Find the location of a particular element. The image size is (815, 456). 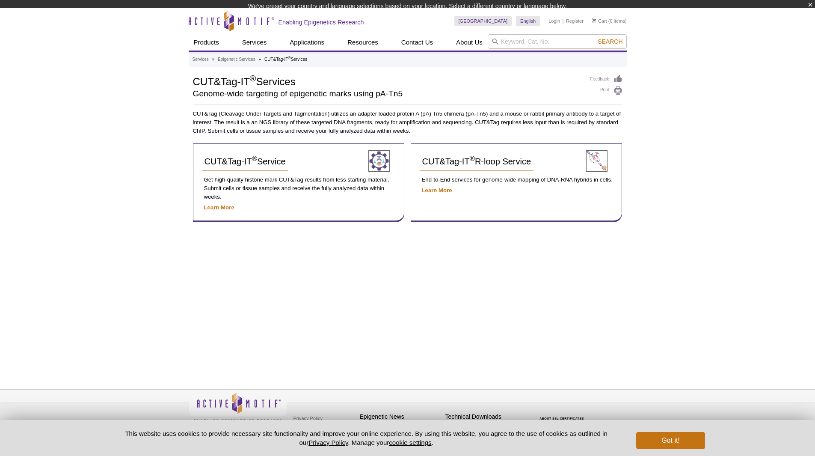

a: Cart is located at coordinates (599, 21).